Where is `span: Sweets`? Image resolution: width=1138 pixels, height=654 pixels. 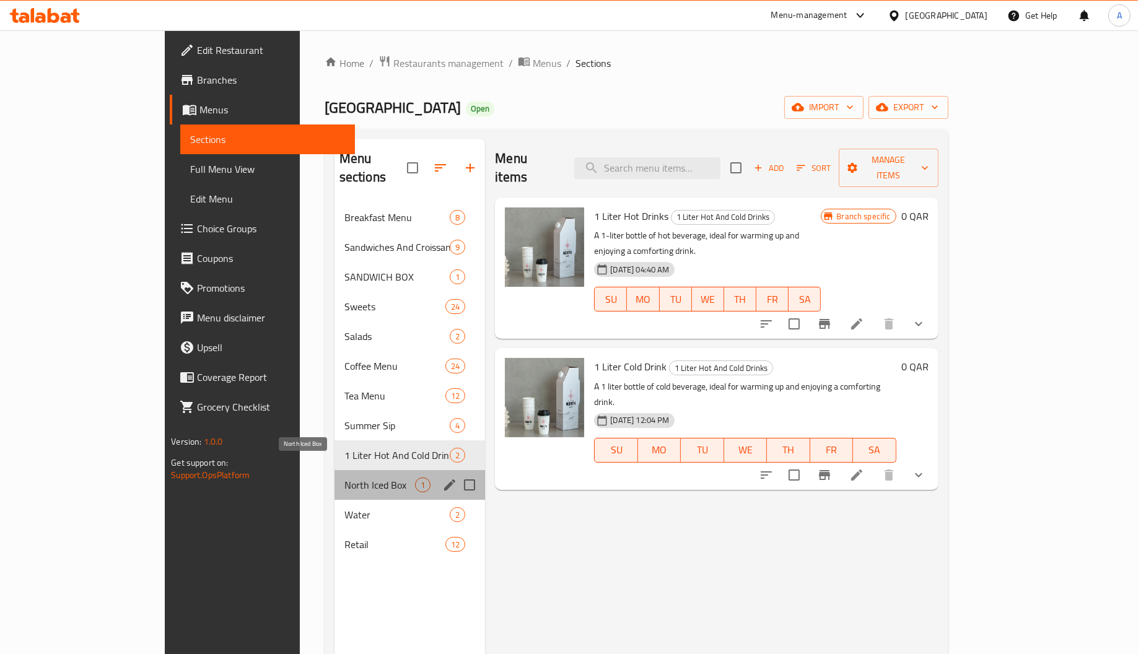
span: Sweets is located at coordinates (394, 307).